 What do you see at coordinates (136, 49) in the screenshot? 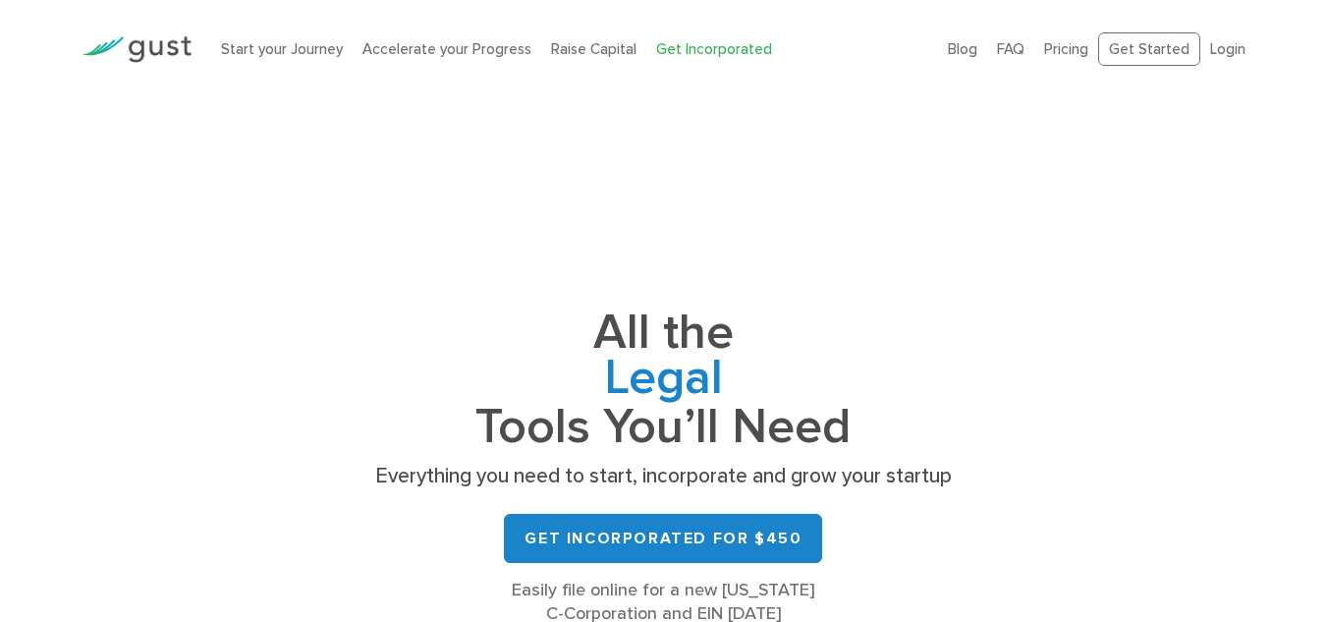
I see `img: Gust Logo` at bounding box center [136, 49].